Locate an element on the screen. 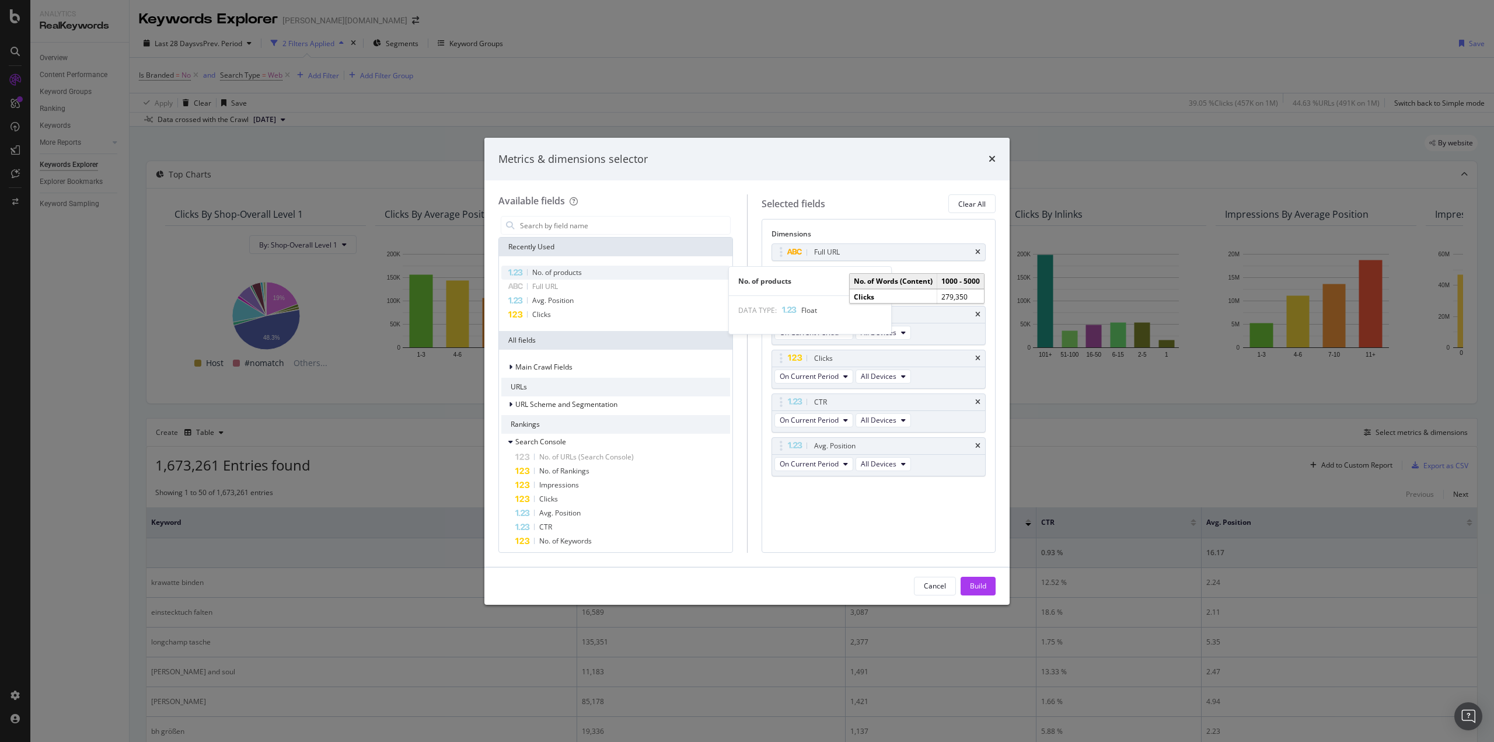  div: Cancel is located at coordinates (935, 585).